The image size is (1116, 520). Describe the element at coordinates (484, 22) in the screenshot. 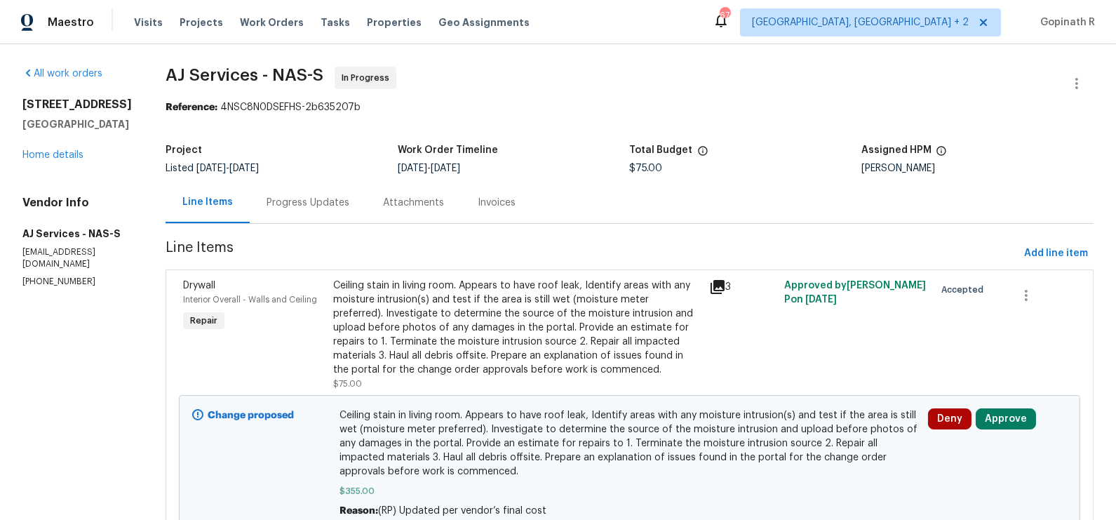

I see `span: Geo Assignments` at that location.